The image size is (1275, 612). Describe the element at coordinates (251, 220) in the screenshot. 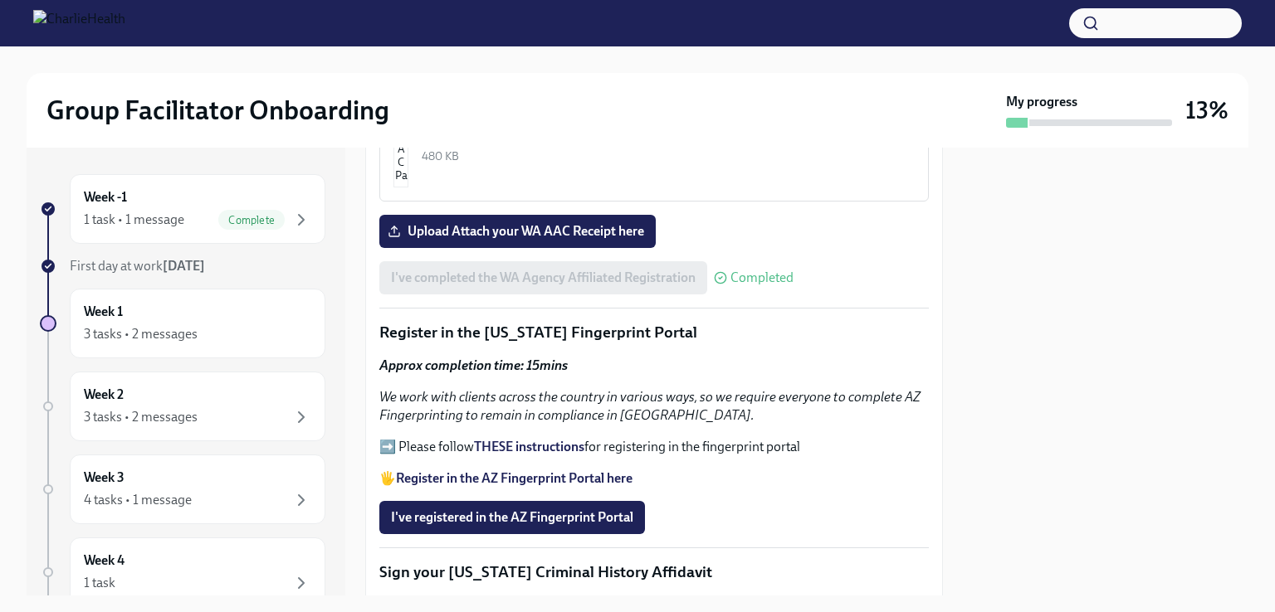

I see `span: Complete` at that location.